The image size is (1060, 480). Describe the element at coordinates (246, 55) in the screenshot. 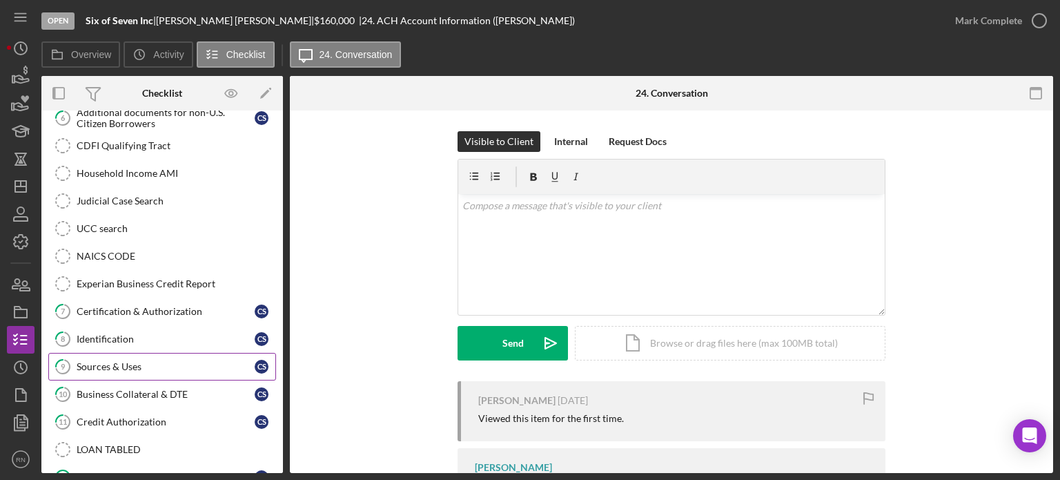

I see `label: Checklist` at that location.